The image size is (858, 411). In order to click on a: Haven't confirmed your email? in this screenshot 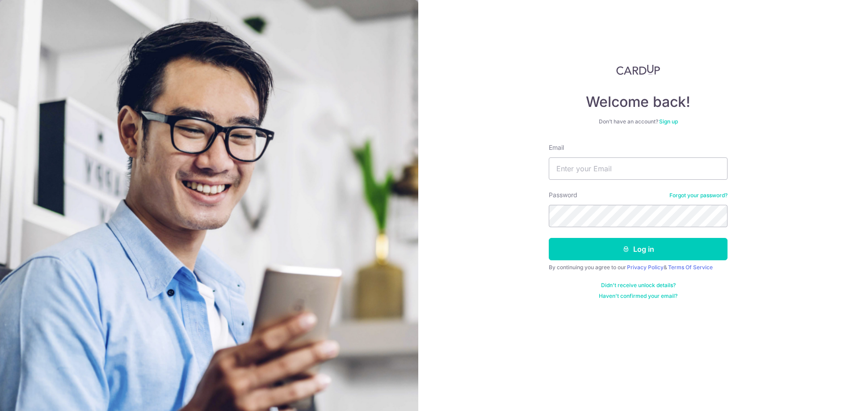, I will do `click(638, 296)`.